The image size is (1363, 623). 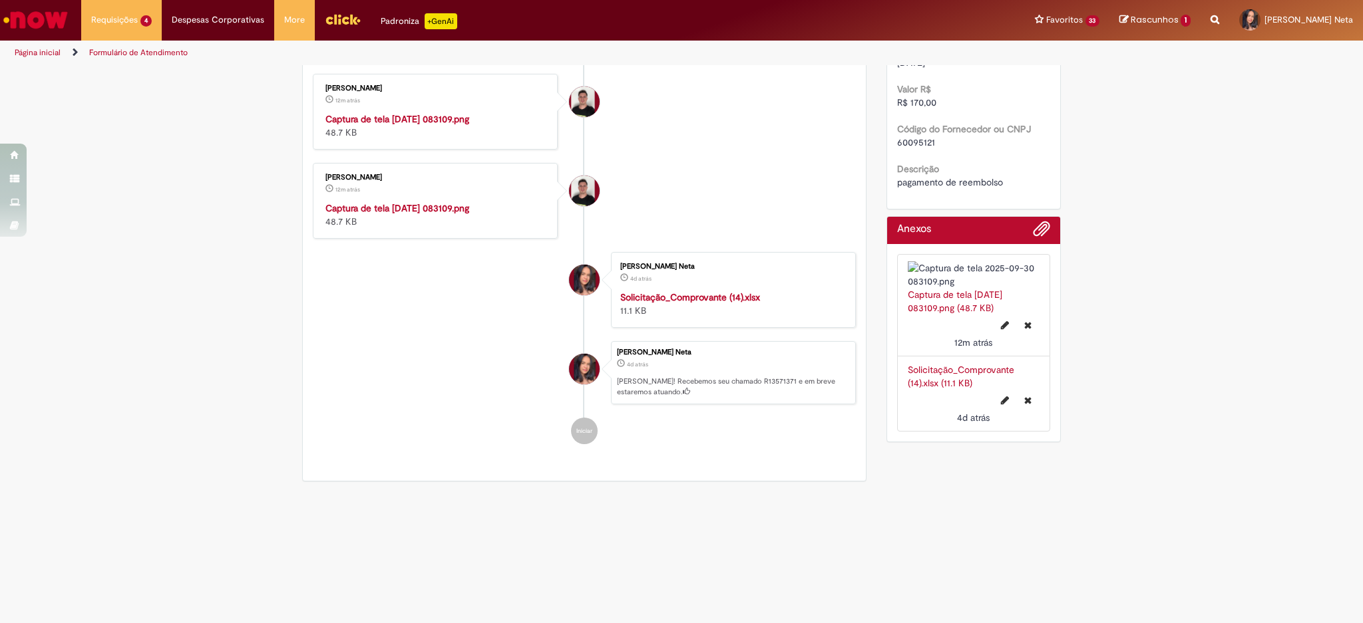 What do you see at coordinates (730, 304) in the screenshot?
I see `div: 11.1 KB` at bounding box center [730, 304].